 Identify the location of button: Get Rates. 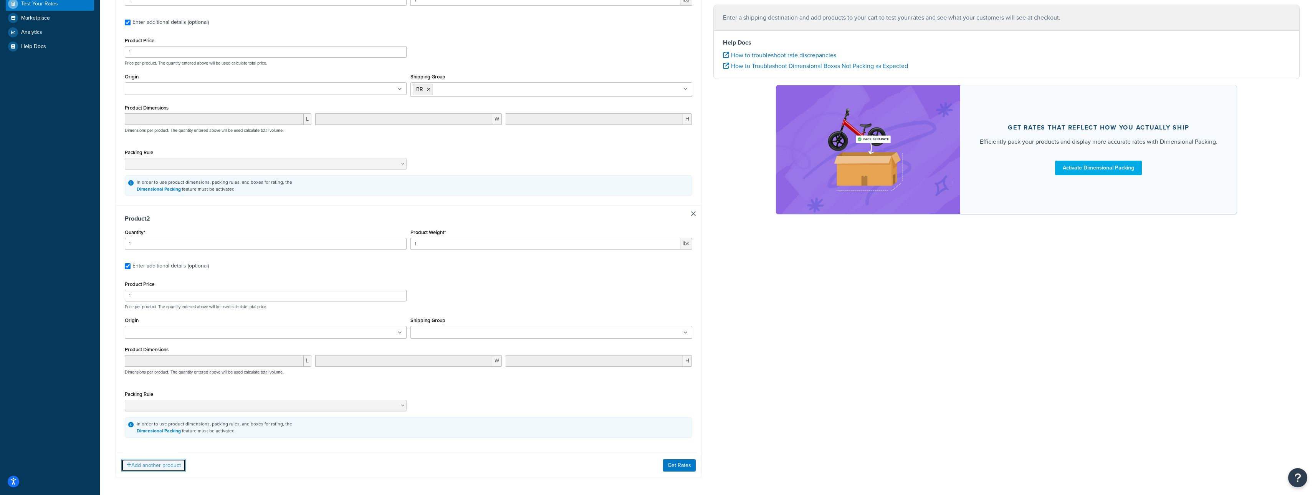
(679, 465).